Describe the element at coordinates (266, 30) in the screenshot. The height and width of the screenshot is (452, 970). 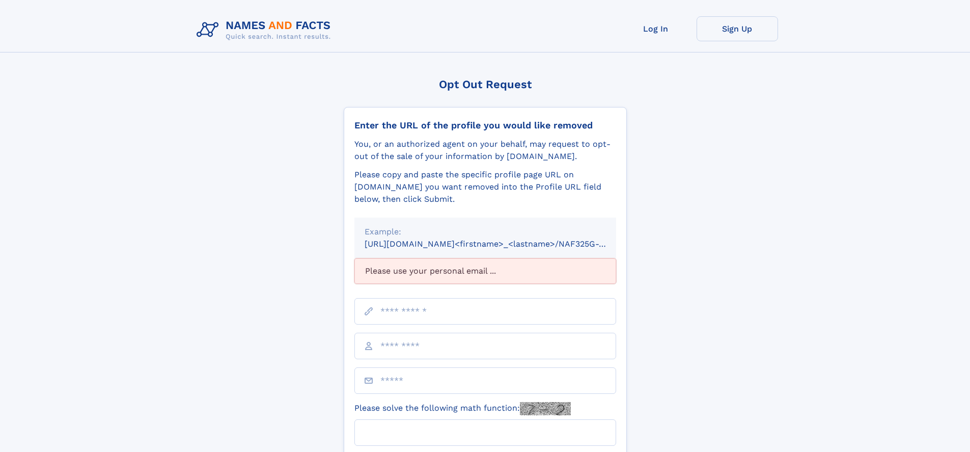
I see `img: Logo Names and Facts` at that location.